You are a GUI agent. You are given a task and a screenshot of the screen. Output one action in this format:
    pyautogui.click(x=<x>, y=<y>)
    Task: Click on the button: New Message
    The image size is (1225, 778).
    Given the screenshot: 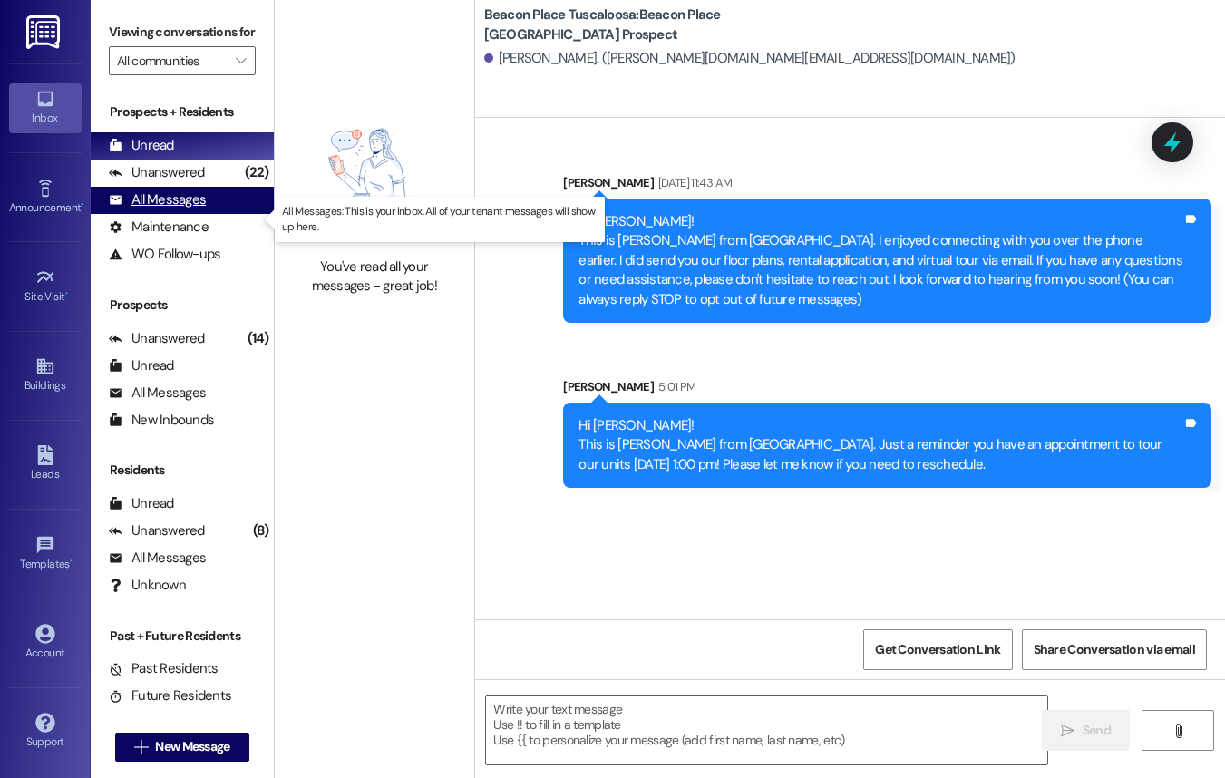 What is the action you would take?
    pyautogui.click(x=182, y=747)
    